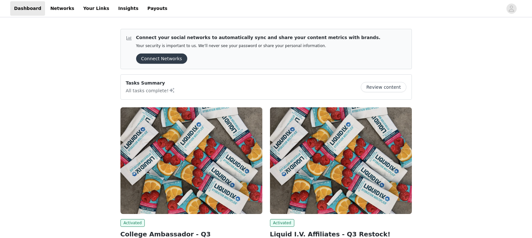 The width and height of the screenshot is (532, 238). What do you see at coordinates (258, 46) in the screenshot?
I see `p: Your security is important to us. We’ll never see your password or share your personal information.` at bounding box center [258, 46].